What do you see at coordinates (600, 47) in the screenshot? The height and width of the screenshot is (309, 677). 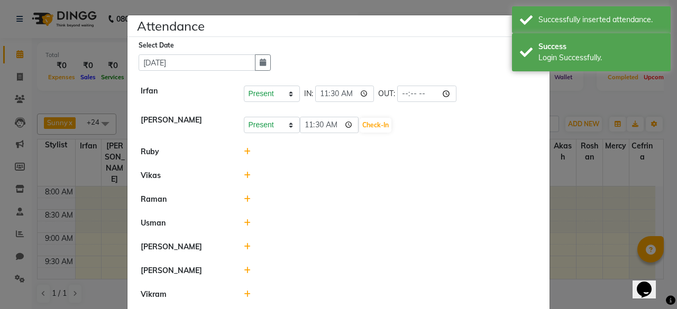 I see `div: Success` at bounding box center [600, 47].